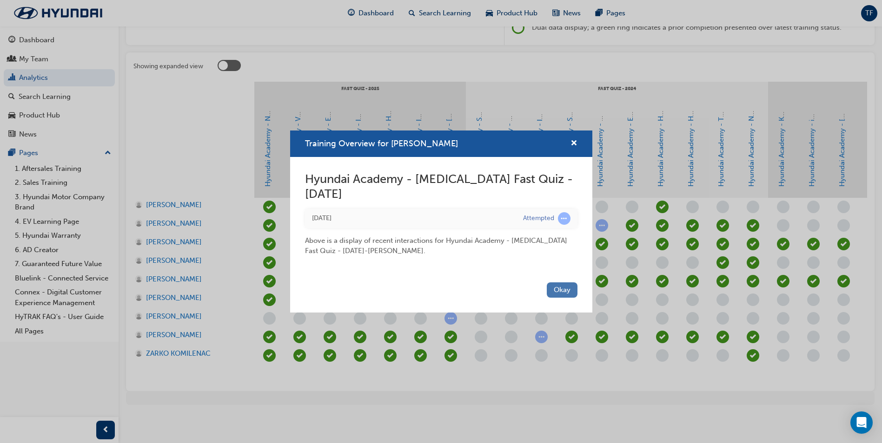  Describe the element at coordinates (538, 218) in the screenshot. I see `div: Attempted` at that location.